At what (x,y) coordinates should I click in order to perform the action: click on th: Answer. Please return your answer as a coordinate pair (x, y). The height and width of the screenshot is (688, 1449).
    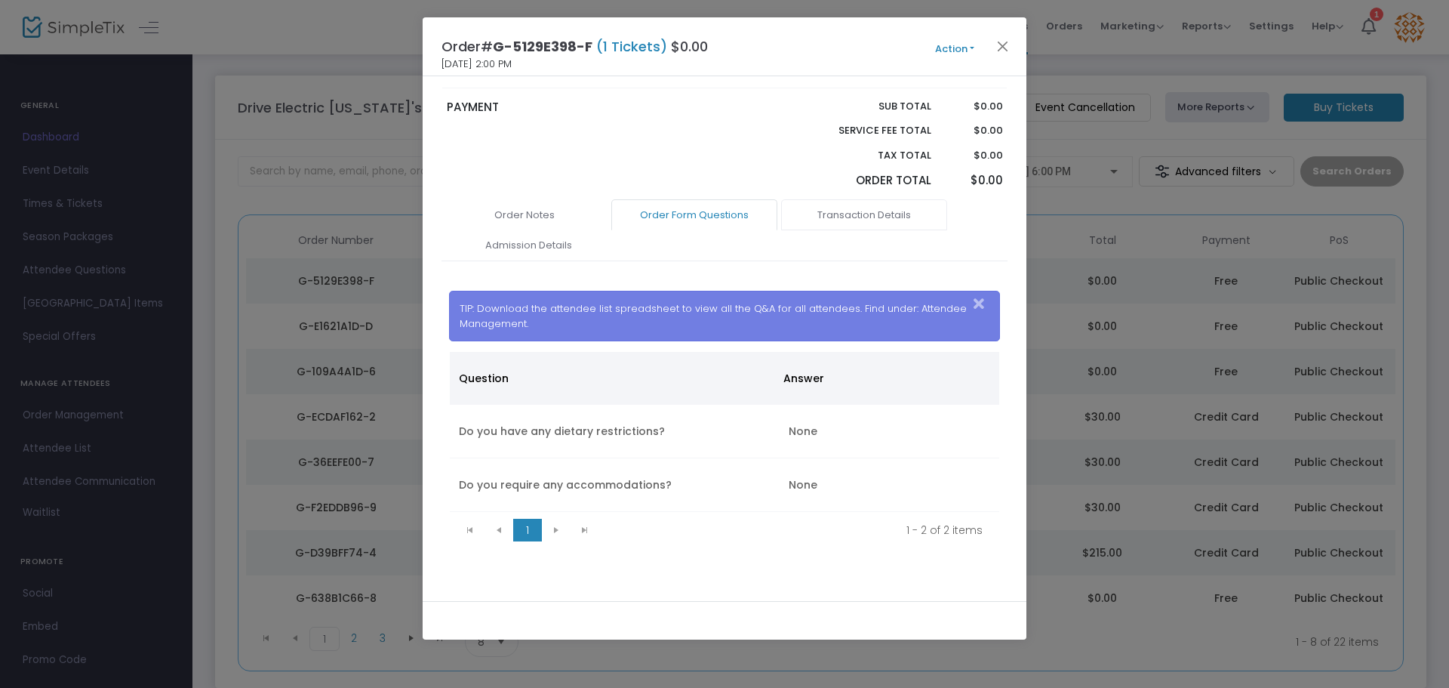
    Looking at the image, I should click on (882, 378).